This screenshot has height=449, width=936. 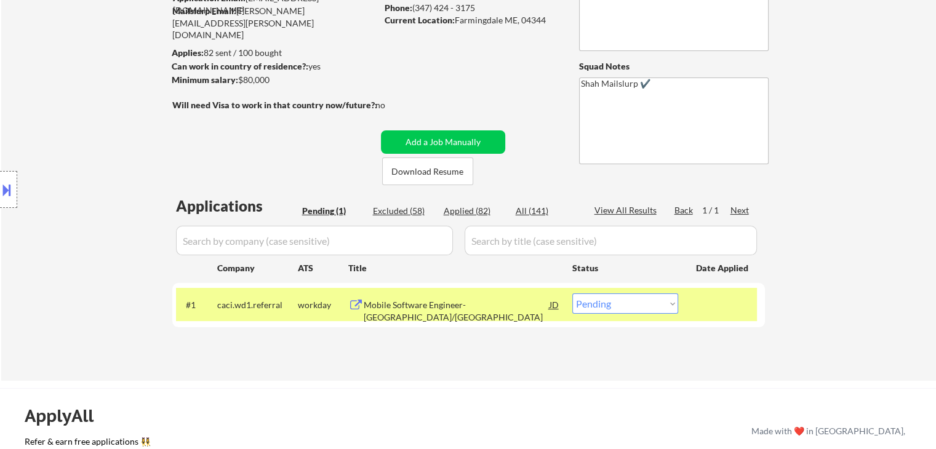 What do you see at coordinates (420, 20) in the screenshot?
I see `strong: Current Location:` at bounding box center [420, 20].